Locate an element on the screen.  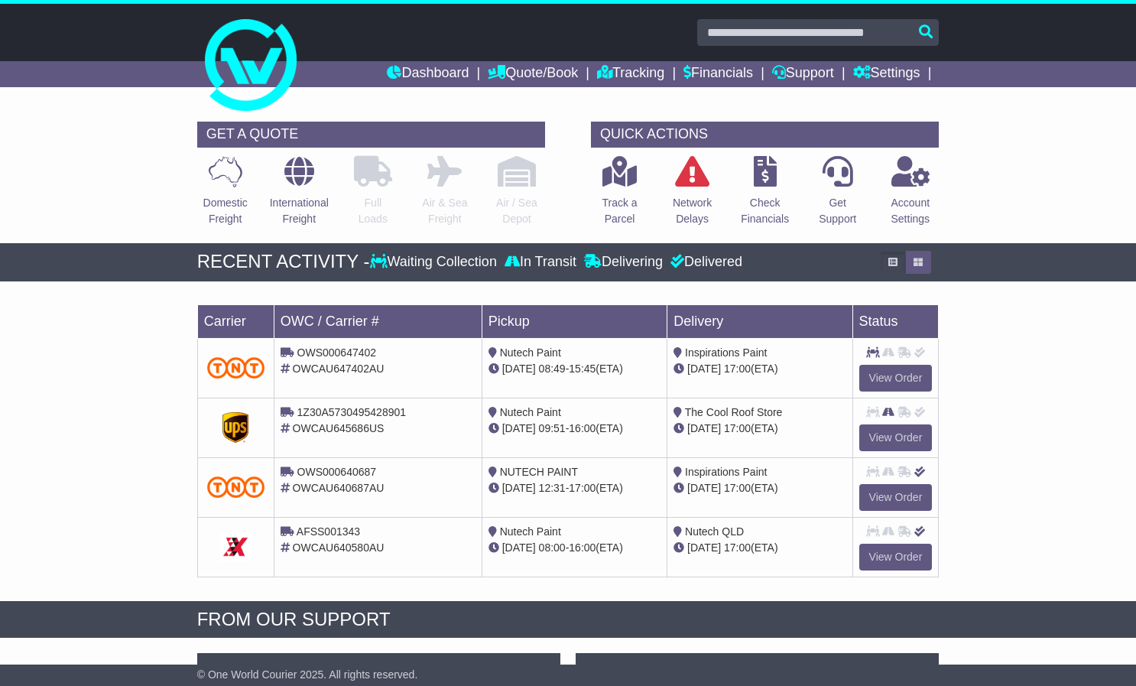
td: Pickup is located at coordinates (574, 321).